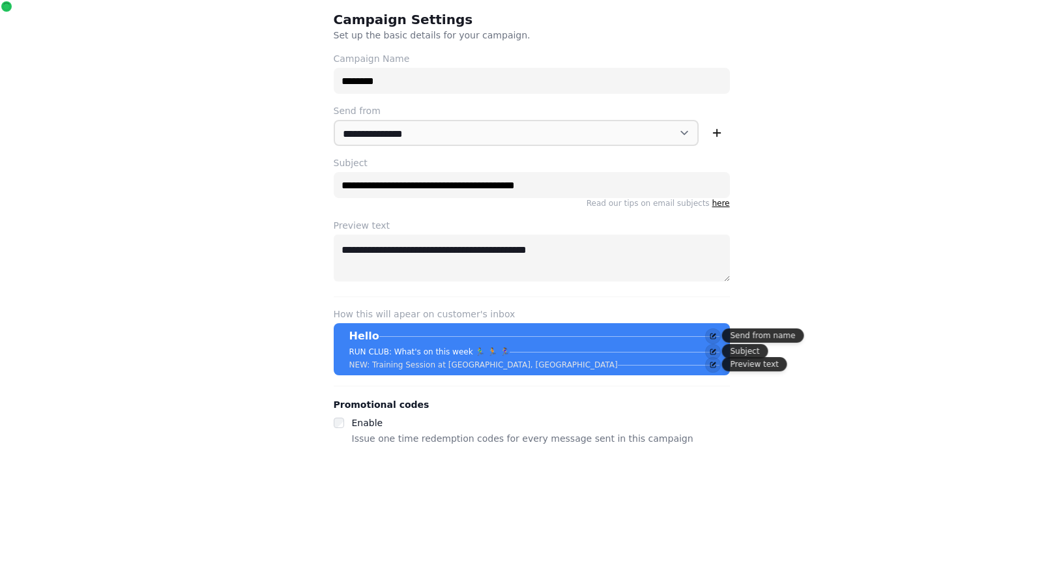 The height and width of the screenshot is (561, 1063). I want to click on p: RUN CLUB: What's on this week 🏃‍♂️ 🏃 🏃‍♀️, so click(430, 352).